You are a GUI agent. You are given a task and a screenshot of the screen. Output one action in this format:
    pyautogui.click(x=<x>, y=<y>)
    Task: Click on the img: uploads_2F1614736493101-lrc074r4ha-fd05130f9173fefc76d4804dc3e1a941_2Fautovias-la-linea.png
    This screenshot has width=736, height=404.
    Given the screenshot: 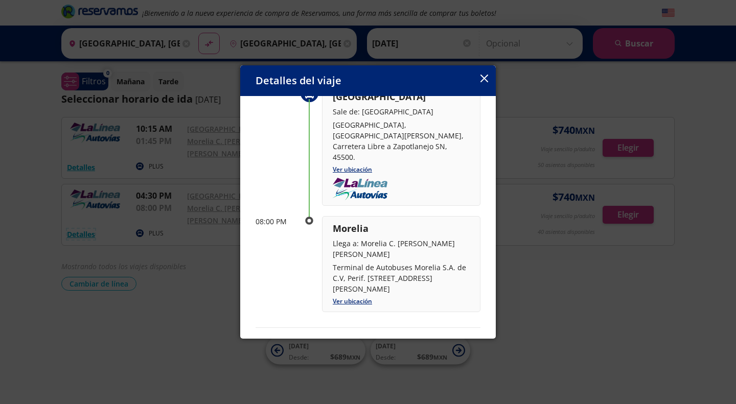 What is the action you would take?
    pyautogui.click(x=360, y=189)
    